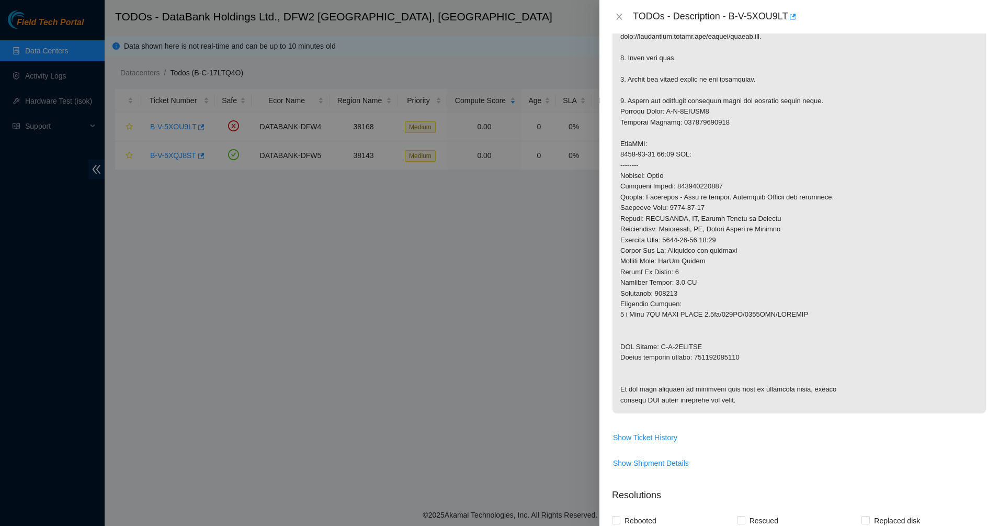  I want to click on button: Close, so click(619, 17).